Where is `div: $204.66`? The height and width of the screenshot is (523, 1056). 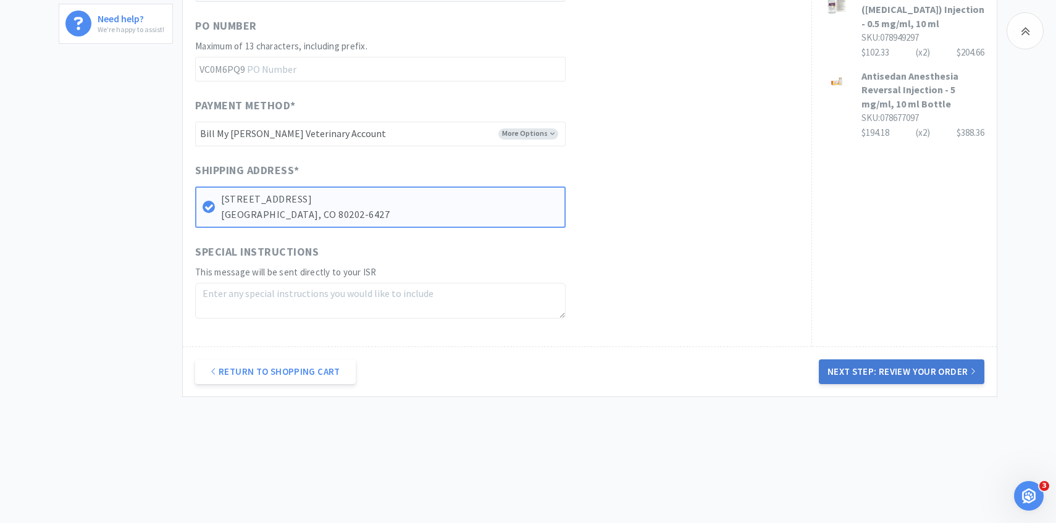 div: $204.66 is located at coordinates (971, 53).